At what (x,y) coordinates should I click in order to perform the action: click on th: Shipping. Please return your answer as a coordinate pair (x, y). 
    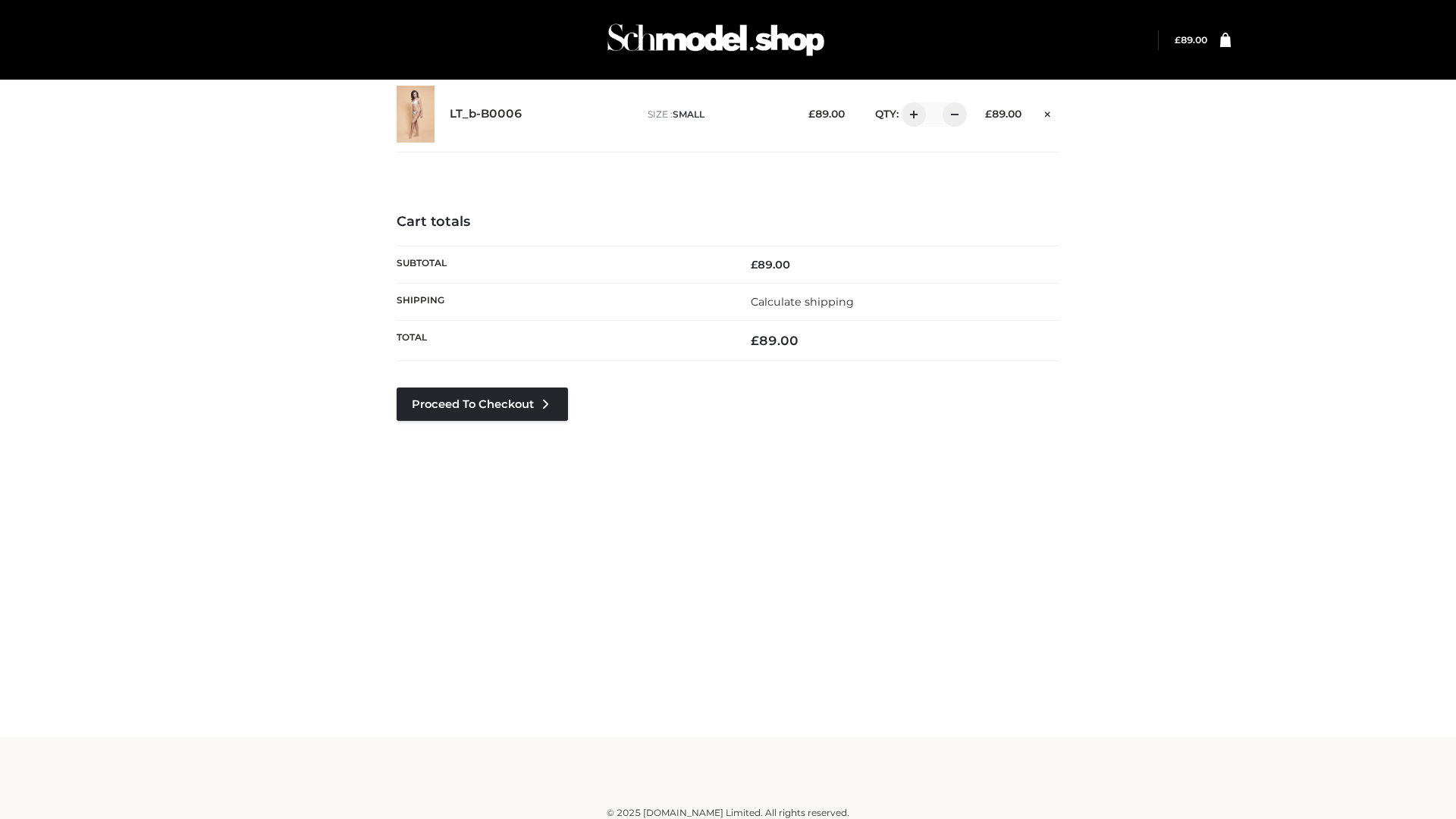
    Looking at the image, I should click on (562, 301).